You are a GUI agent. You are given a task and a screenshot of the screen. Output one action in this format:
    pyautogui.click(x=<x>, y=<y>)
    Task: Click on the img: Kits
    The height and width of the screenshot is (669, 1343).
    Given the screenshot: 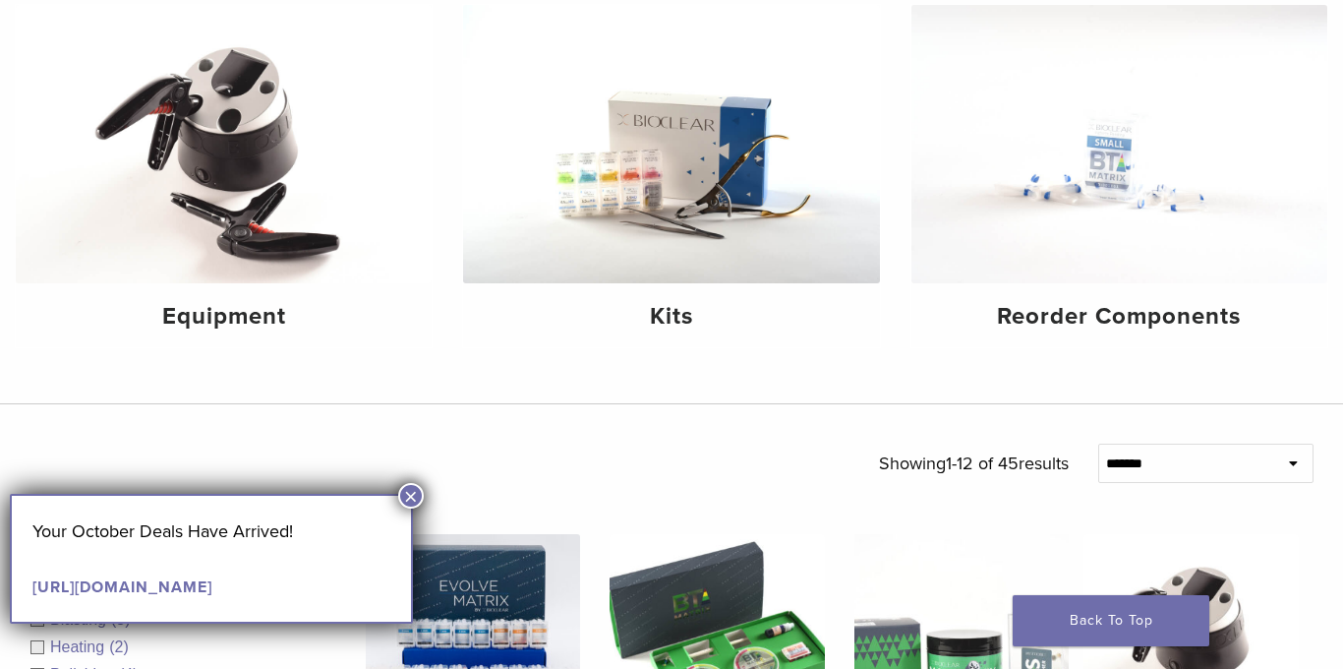 What is the action you would take?
    pyautogui.click(x=671, y=144)
    